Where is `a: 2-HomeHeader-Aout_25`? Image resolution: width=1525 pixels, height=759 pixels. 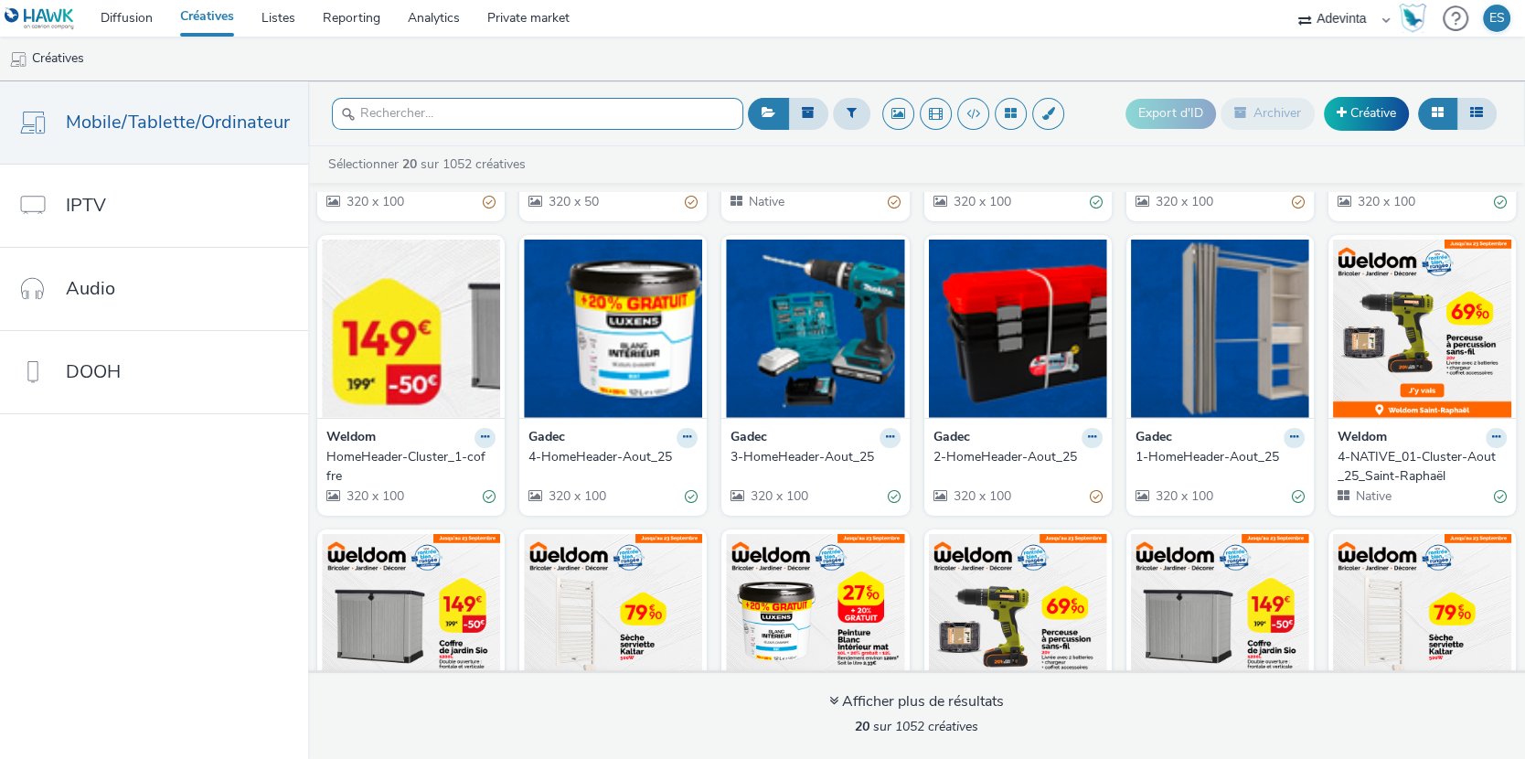 a: 2-HomeHeader-Aout_25 is located at coordinates (1017, 457).